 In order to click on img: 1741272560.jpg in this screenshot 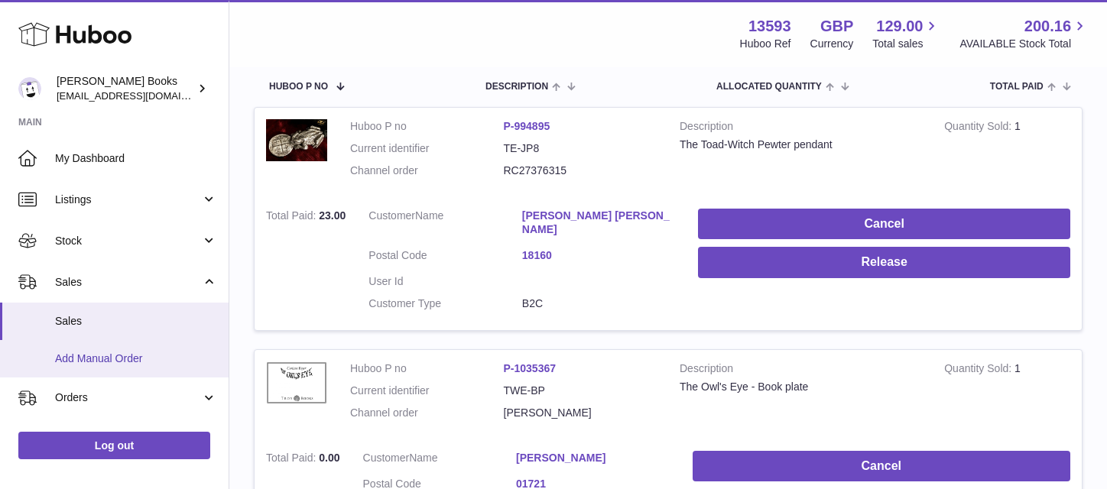, I will do `click(297, 383)`.